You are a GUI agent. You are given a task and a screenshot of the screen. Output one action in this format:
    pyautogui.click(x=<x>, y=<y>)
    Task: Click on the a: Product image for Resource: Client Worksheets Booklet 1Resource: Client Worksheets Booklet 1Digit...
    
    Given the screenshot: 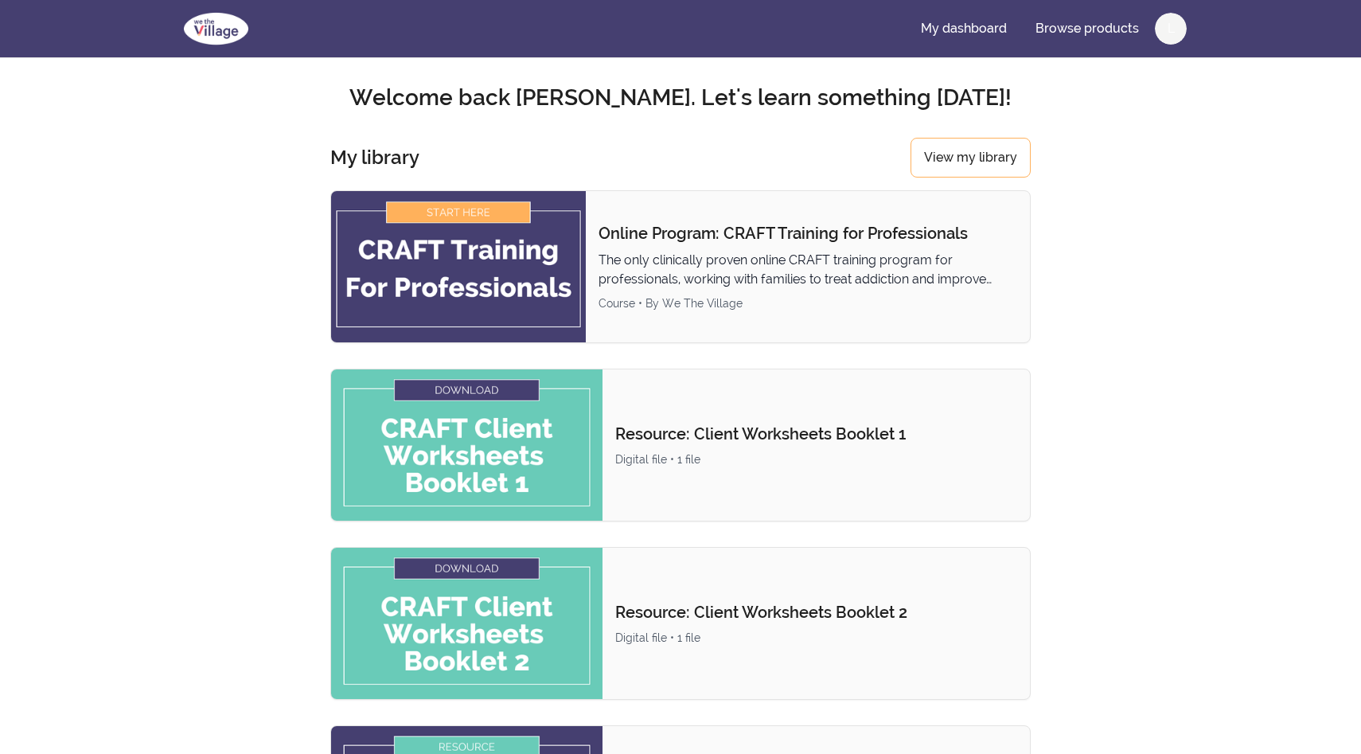 What is the action you would take?
    pyautogui.click(x=680, y=445)
    